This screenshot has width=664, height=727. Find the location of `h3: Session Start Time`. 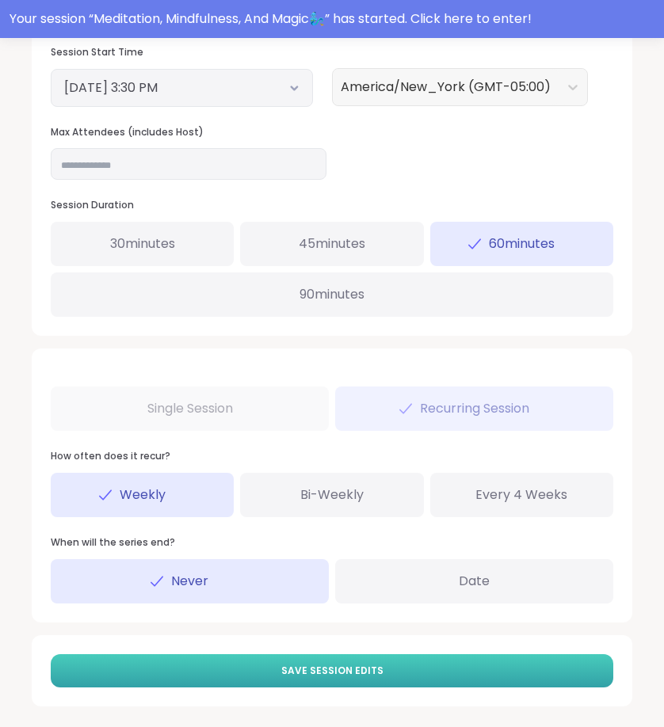

h3: Session Start Time is located at coordinates (181, 52).